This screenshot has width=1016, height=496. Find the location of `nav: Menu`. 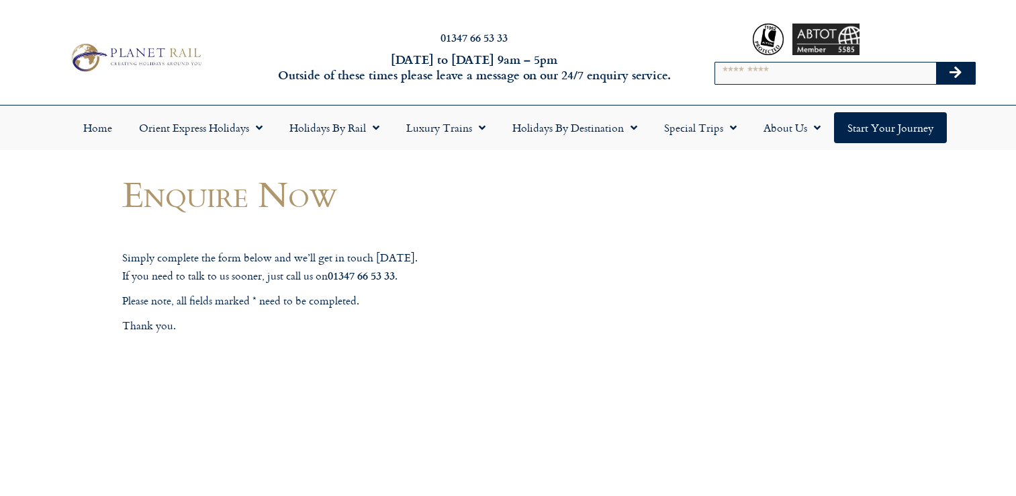

nav: Menu is located at coordinates (508, 128).